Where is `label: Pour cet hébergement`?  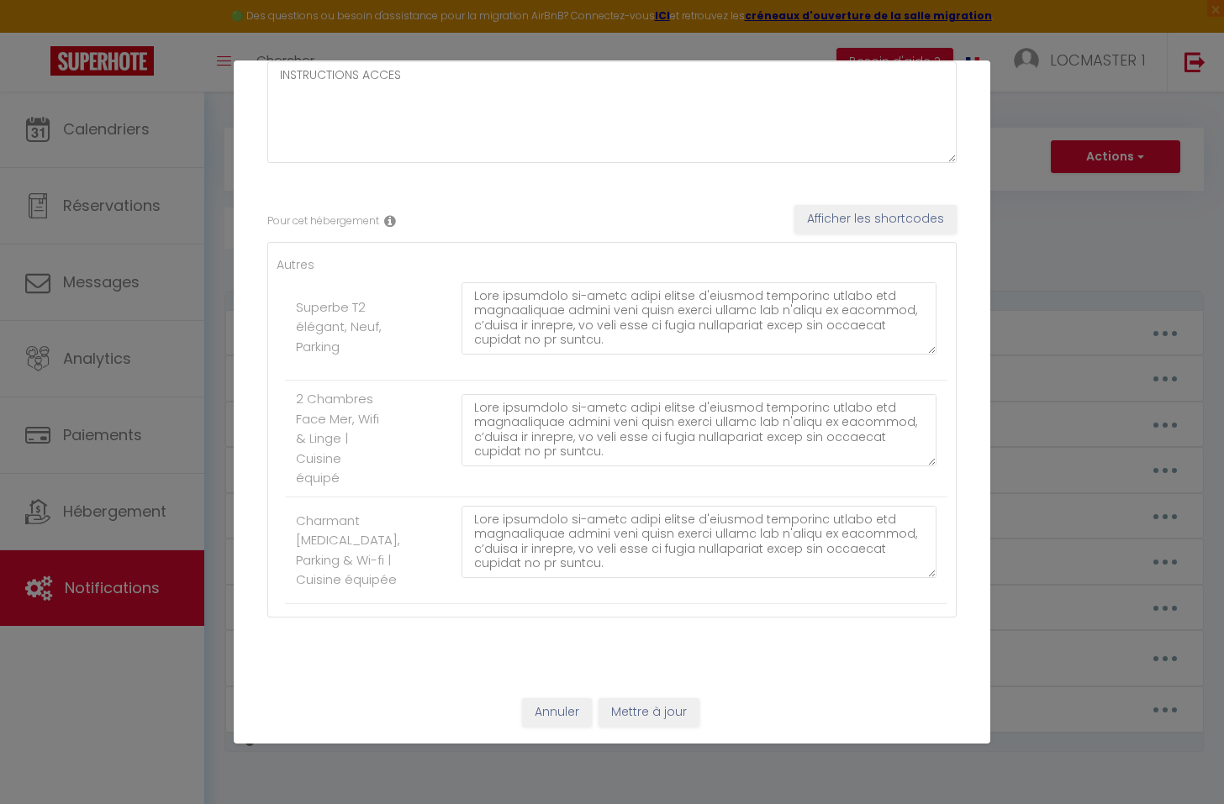
label: Pour cet hébergement is located at coordinates (323, 221).